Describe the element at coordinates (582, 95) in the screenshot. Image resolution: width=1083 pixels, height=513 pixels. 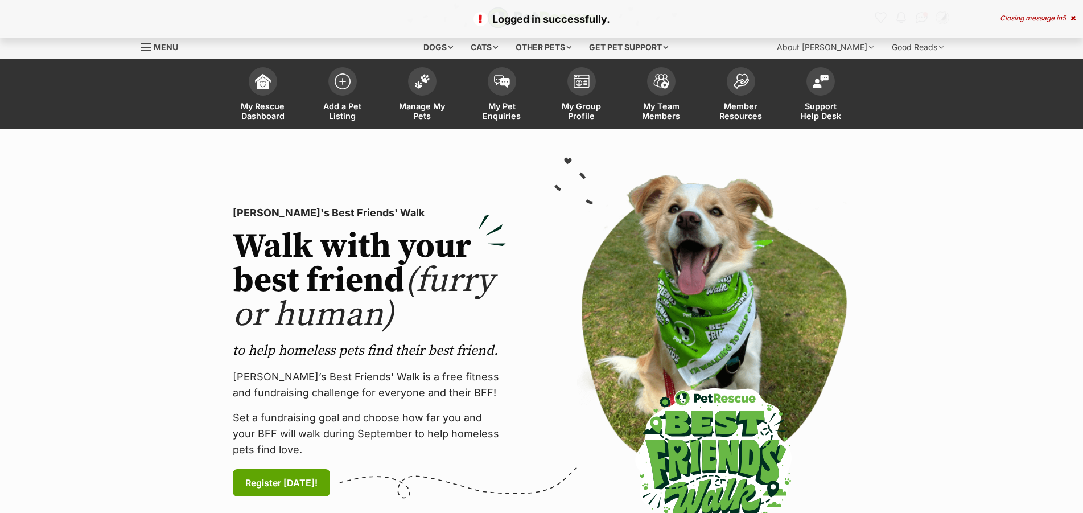
I see `a: My Group Profile` at that location.